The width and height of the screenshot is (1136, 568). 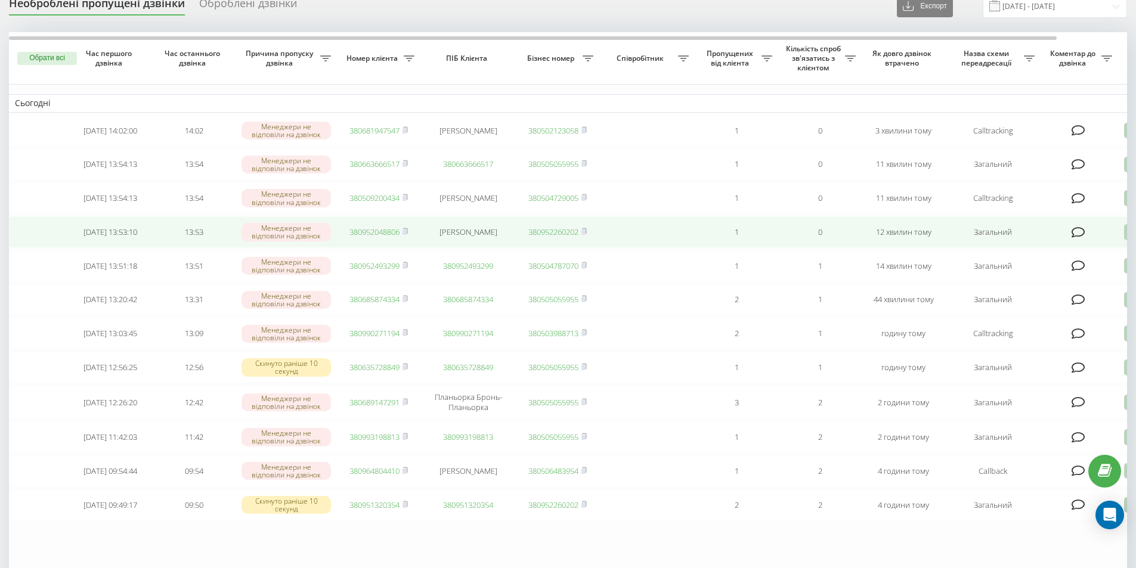 What do you see at coordinates (903, 266) in the screenshot?
I see `td: 14 хвилин тому` at bounding box center [903, 266].